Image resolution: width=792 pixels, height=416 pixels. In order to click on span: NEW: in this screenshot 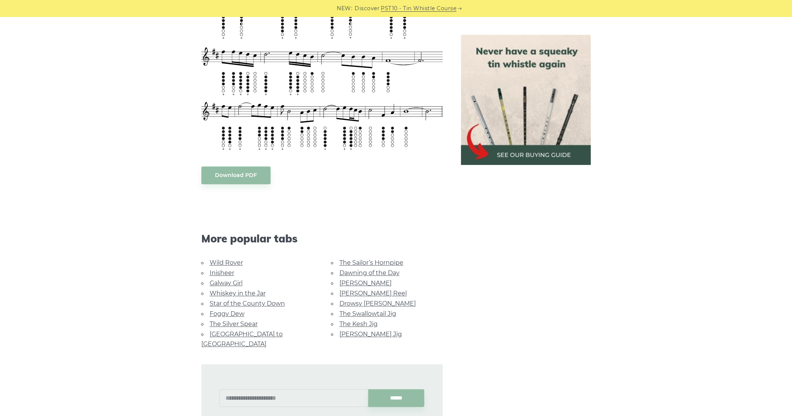, I will do `click(344, 8)`.